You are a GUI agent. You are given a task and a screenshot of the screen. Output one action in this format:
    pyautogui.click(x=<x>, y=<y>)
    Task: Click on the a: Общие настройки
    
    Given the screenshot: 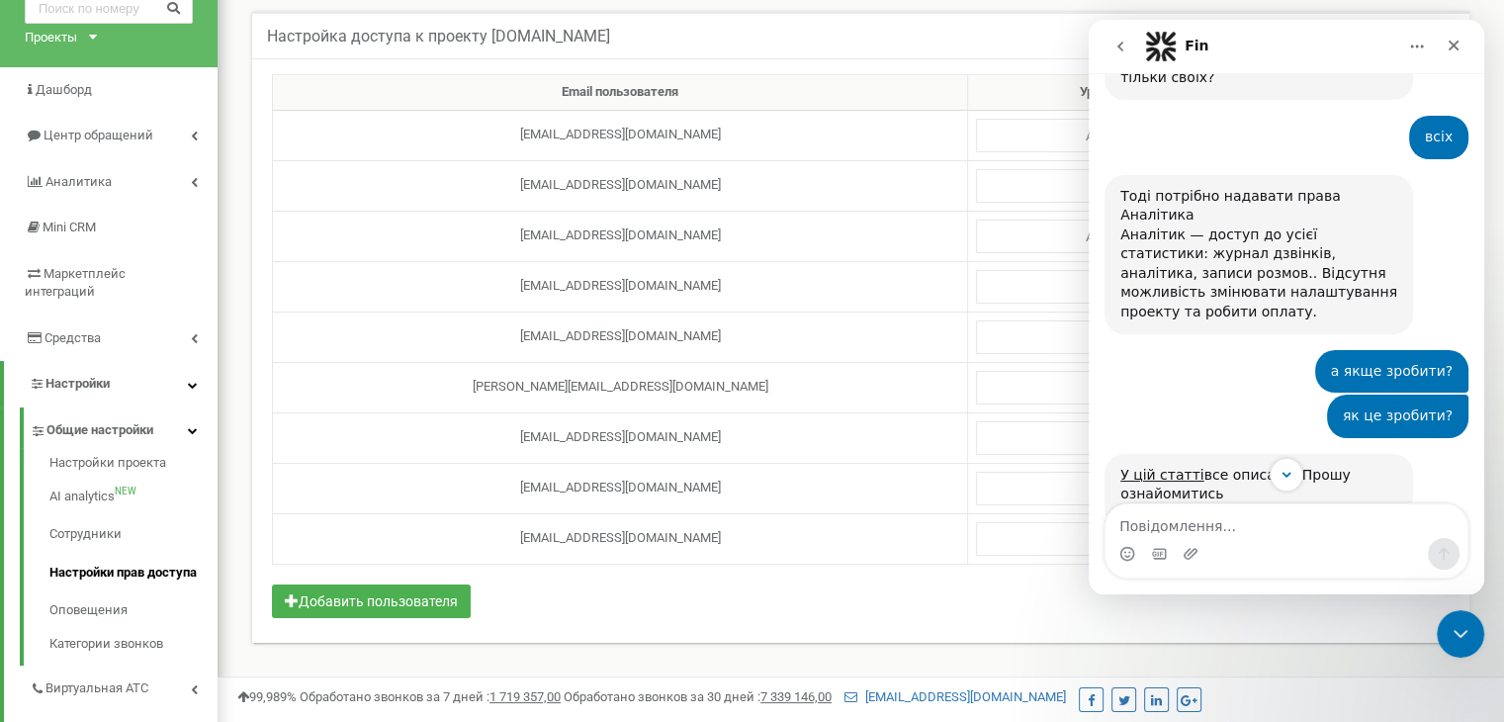 What is the action you would take?
    pyautogui.click(x=124, y=427)
    